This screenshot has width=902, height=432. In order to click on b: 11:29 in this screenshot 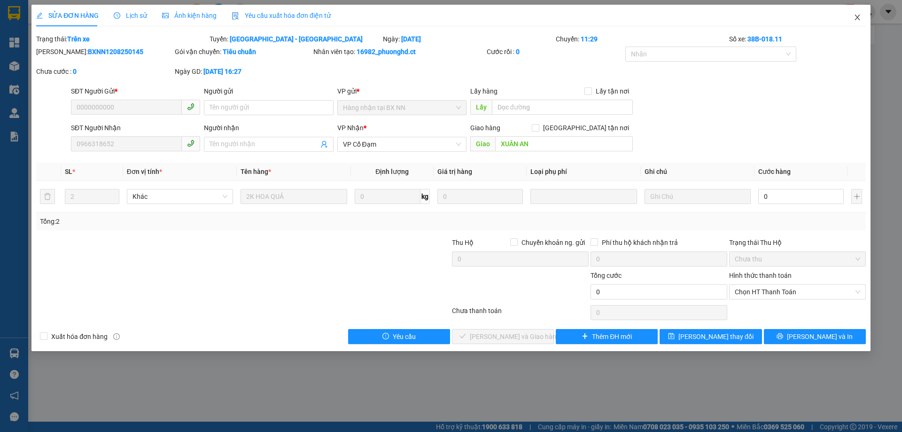, I will do `click(589, 39)`.